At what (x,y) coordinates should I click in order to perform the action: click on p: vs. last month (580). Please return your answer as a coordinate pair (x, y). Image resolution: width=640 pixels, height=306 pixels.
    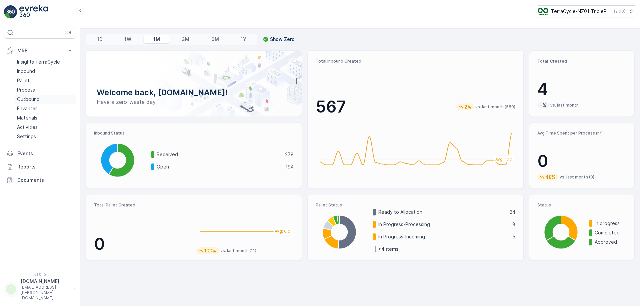
    Looking at the image, I should click on (495, 107).